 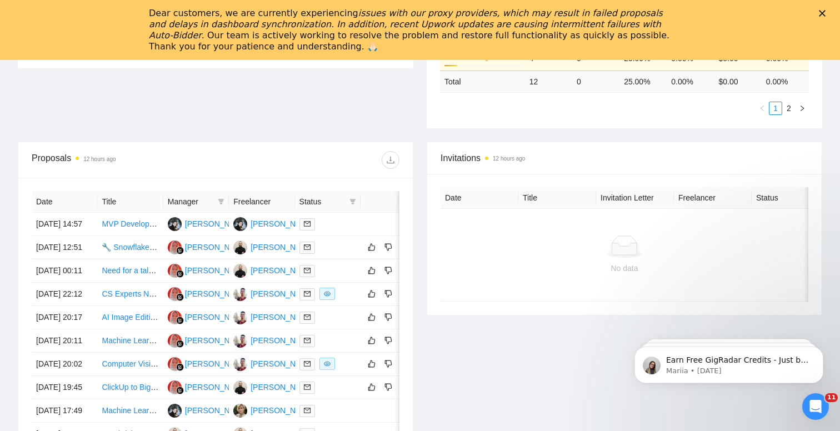 What do you see at coordinates (762, 108) in the screenshot?
I see `button: left` at bounding box center [762, 108].